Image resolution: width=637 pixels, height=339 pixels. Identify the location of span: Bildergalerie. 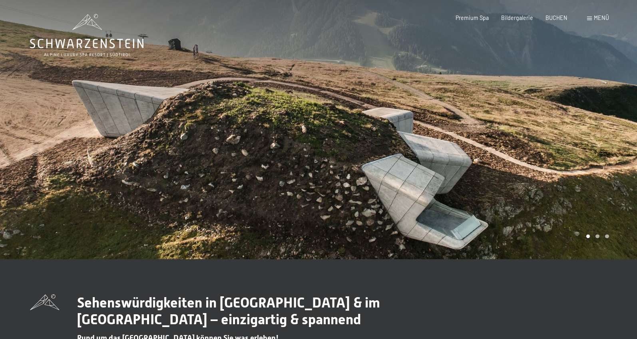
(517, 18).